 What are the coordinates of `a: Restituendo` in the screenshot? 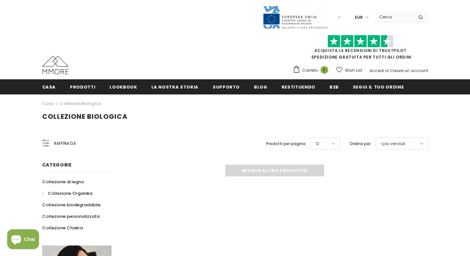 It's located at (298, 87).